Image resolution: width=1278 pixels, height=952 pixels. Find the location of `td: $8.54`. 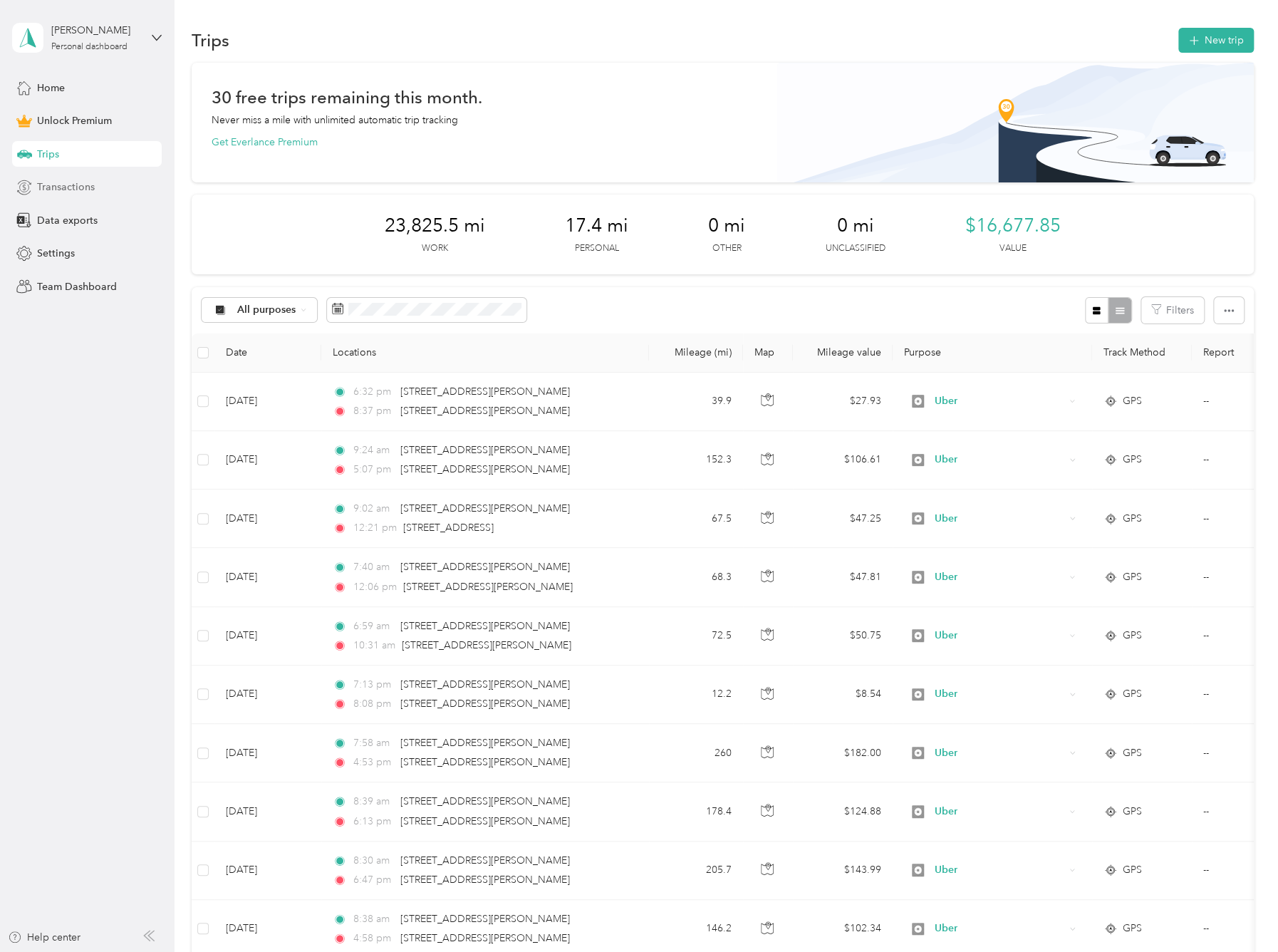

td: $8.54 is located at coordinates (843, 694).